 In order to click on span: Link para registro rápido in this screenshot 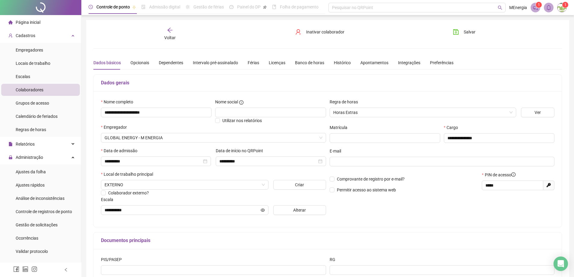, I will do `click(39, 264)`.